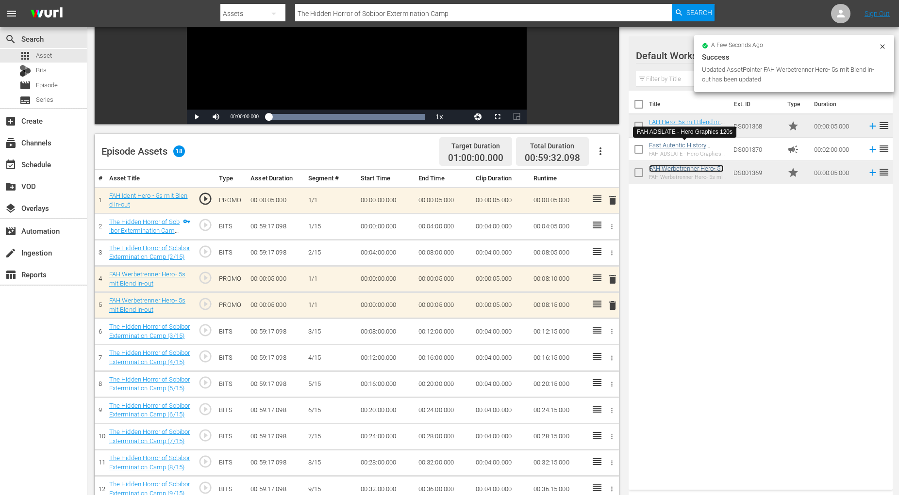  I want to click on td: 00:08:05.000, so click(558, 253).